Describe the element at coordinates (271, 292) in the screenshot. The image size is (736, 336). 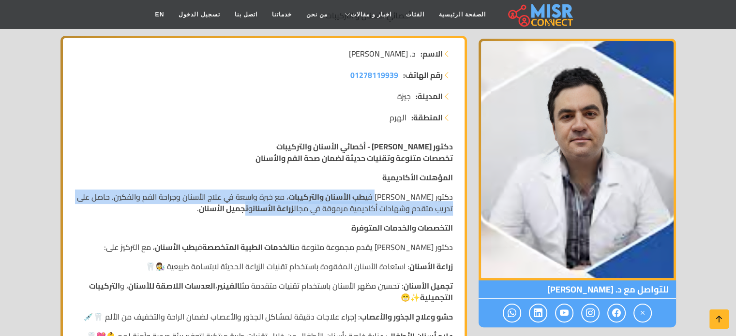
I see `strong: التركيبات التجميلية` at that location.